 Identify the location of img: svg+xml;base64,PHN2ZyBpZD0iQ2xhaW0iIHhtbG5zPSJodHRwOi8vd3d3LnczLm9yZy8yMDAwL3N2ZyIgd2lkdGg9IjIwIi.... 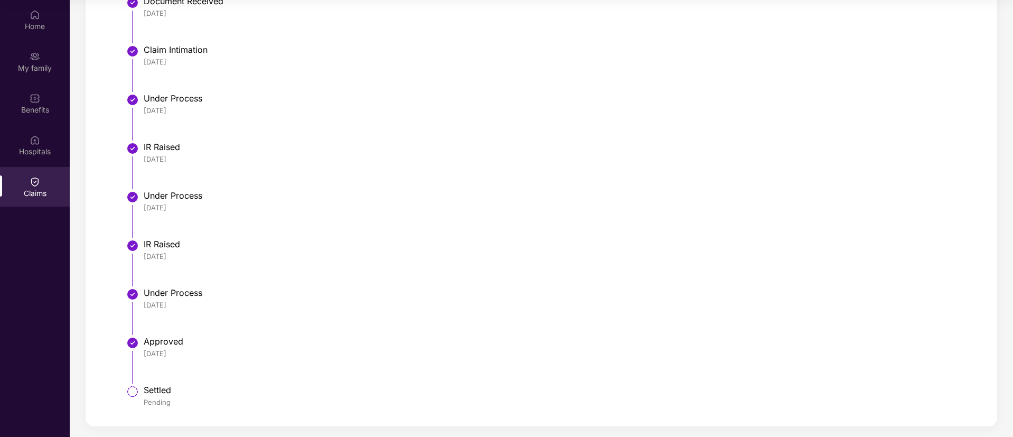
(35, 182).